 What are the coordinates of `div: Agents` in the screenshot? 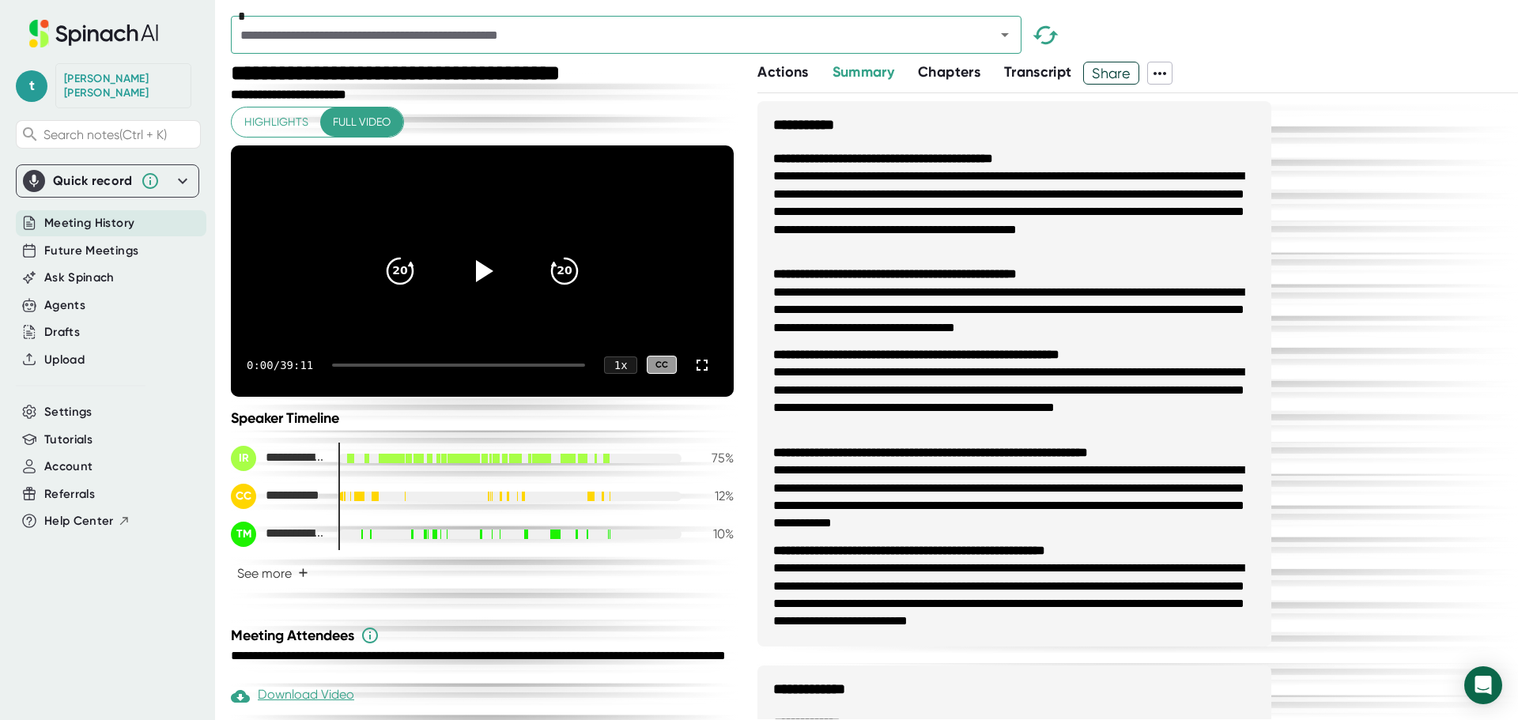 It's located at (65, 305).